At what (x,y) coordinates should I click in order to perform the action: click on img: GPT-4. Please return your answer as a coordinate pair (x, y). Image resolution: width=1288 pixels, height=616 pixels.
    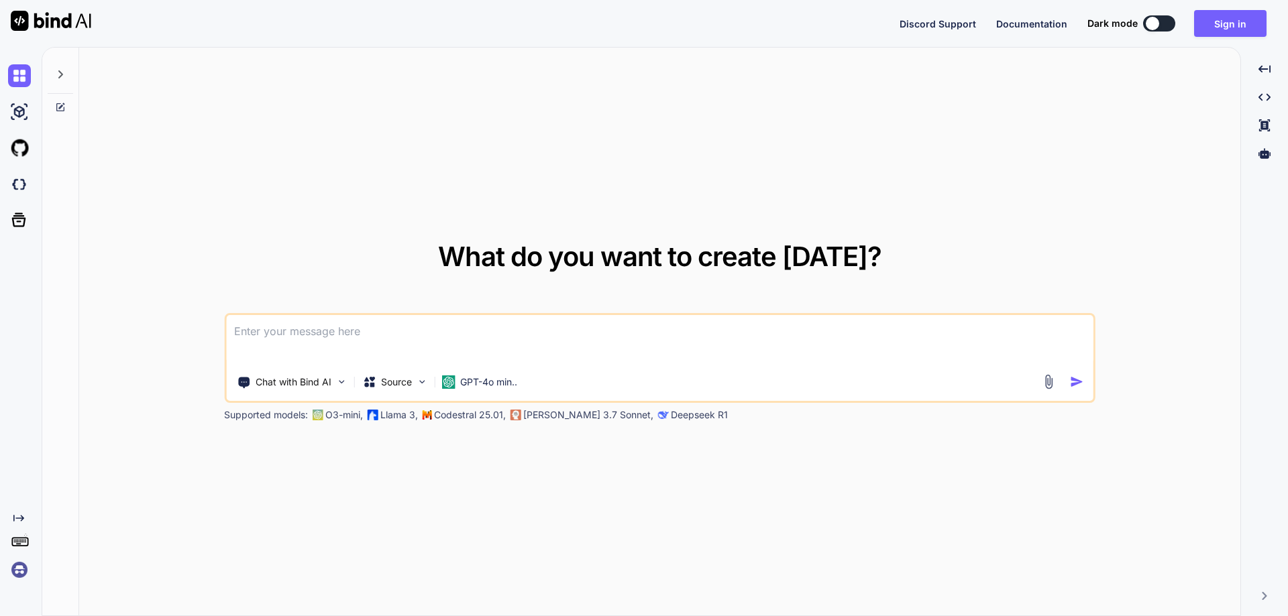
    Looking at the image, I should click on (317, 415).